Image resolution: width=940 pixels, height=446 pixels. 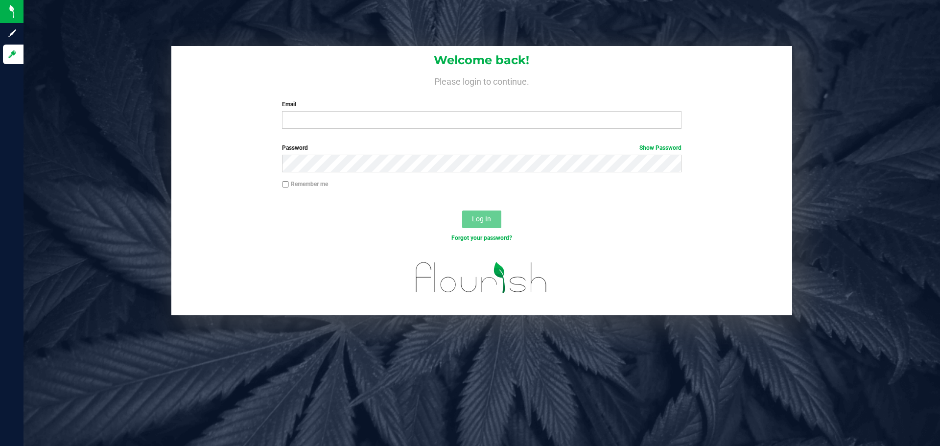 I want to click on a: Forgot your password?, so click(x=482, y=238).